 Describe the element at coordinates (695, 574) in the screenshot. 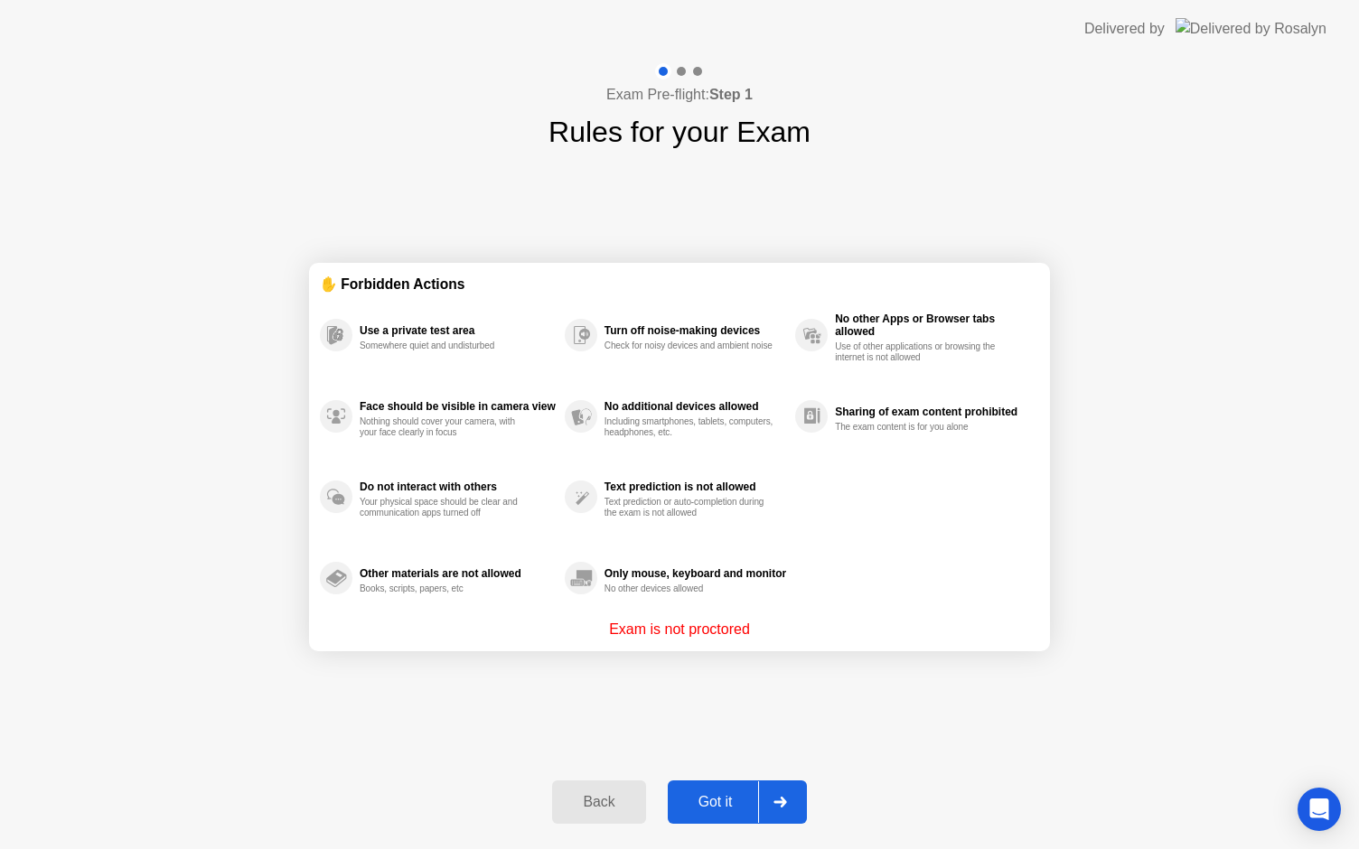

I see `div: Only mouse, keyboard and monitor` at that location.